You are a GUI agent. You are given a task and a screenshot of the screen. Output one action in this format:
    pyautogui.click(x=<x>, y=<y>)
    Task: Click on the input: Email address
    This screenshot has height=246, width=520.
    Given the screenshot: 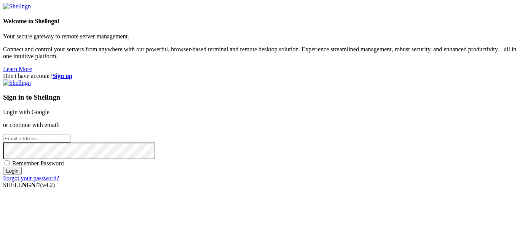 What is the action you would take?
    pyautogui.click(x=37, y=139)
    